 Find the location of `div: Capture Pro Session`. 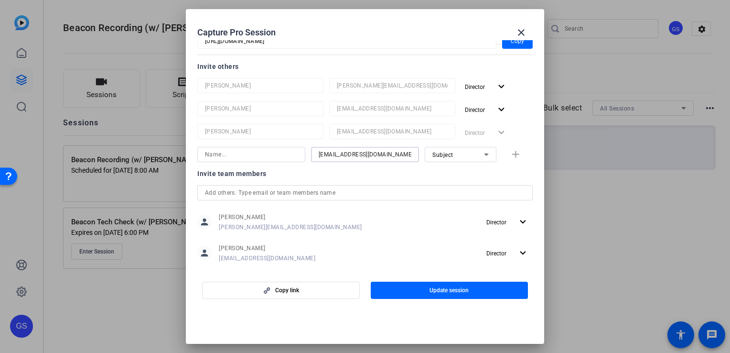

div: Capture Pro Session is located at coordinates (365, 32).